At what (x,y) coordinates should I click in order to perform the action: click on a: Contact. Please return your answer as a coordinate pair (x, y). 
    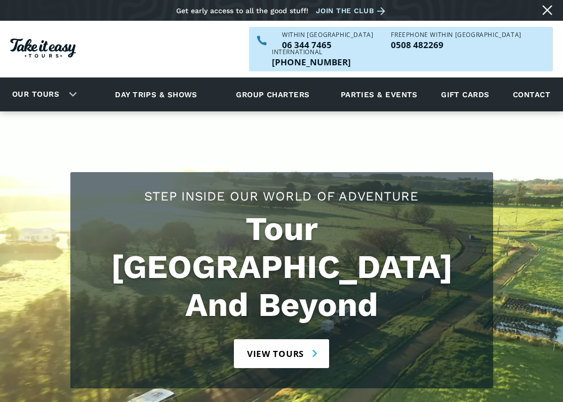
    Looking at the image, I should click on (532, 94).